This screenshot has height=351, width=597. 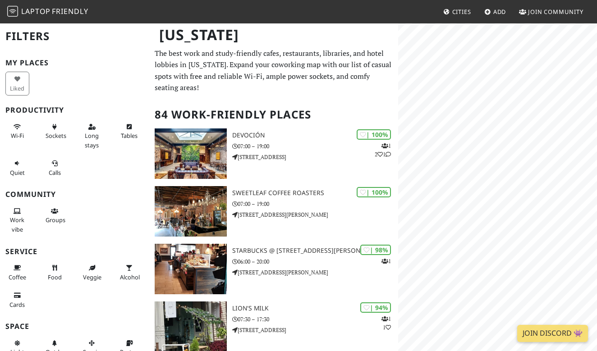 What do you see at coordinates (315, 309) in the screenshot?
I see `h3: Lion's Milk` at bounding box center [315, 309].